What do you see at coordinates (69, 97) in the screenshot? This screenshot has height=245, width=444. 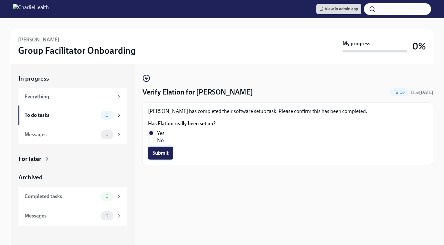 I see `div: Everything` at bounding box center [69, 97].